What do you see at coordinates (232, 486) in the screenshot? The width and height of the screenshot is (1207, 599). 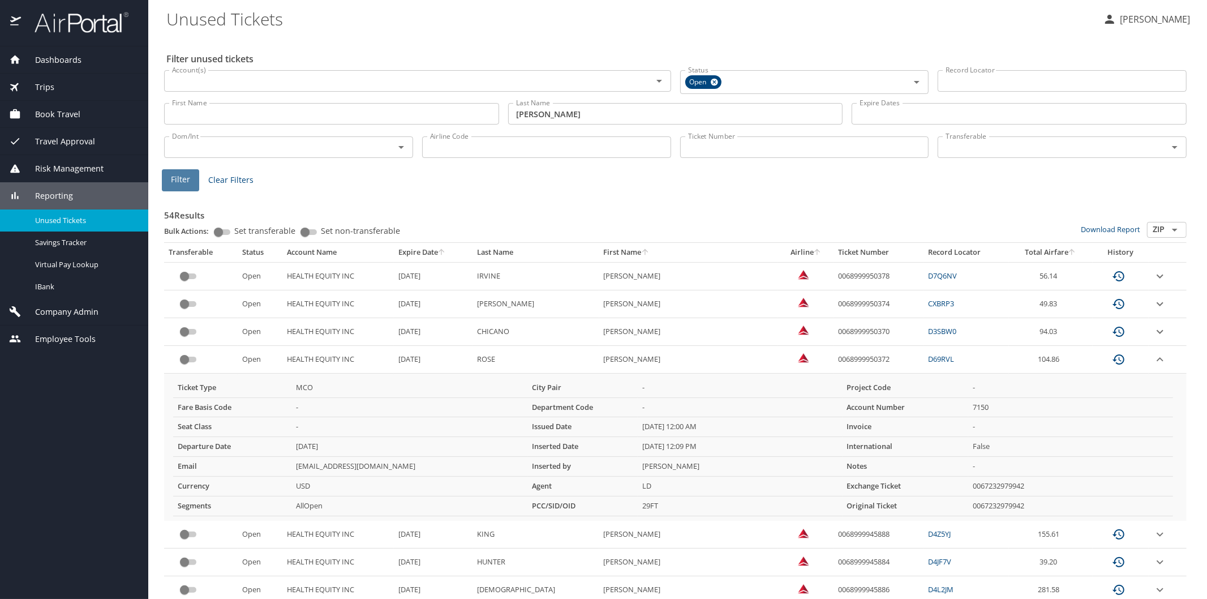 I see `th: Currency` at bounding box center [232, 486].